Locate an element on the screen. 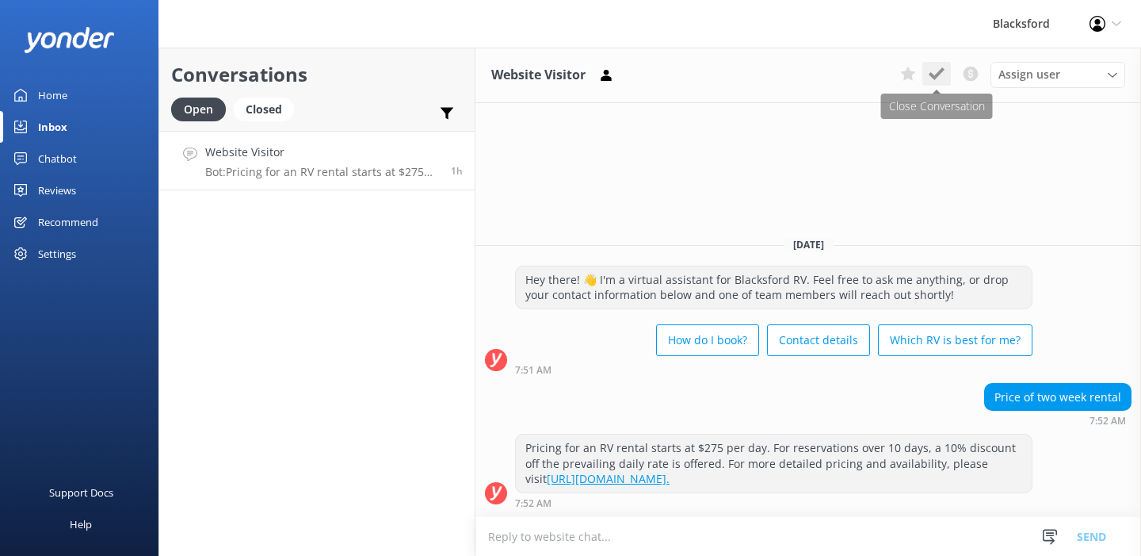  div: Settings is located at coordinates (57, 254).